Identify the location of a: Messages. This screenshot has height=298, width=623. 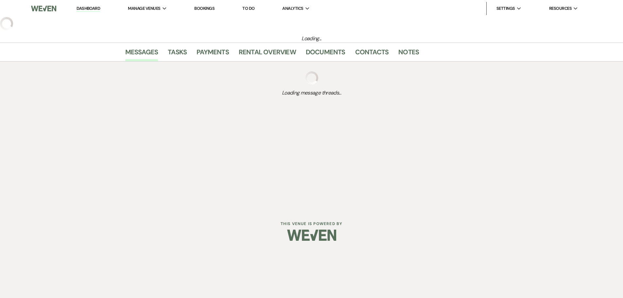
(142, 54).